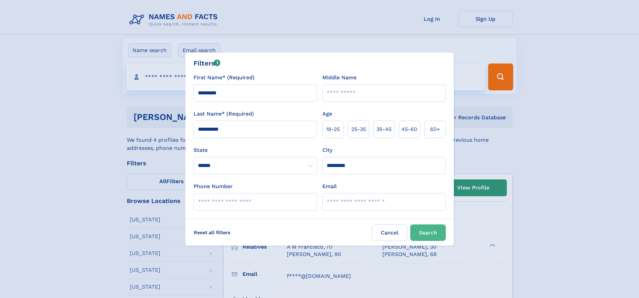 This screenshot has height=298, width=639. What do you see at coordinates (390, 232) in the screenshot?
I see `label: Cancel` at bounding box center [390, 232].